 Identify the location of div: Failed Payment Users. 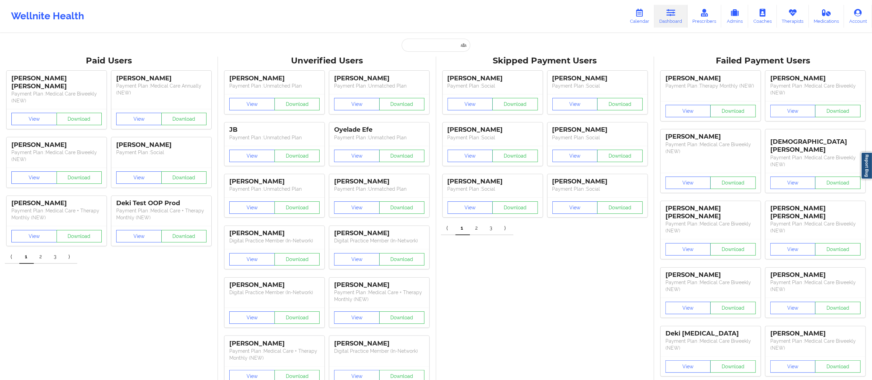
(763, 61).